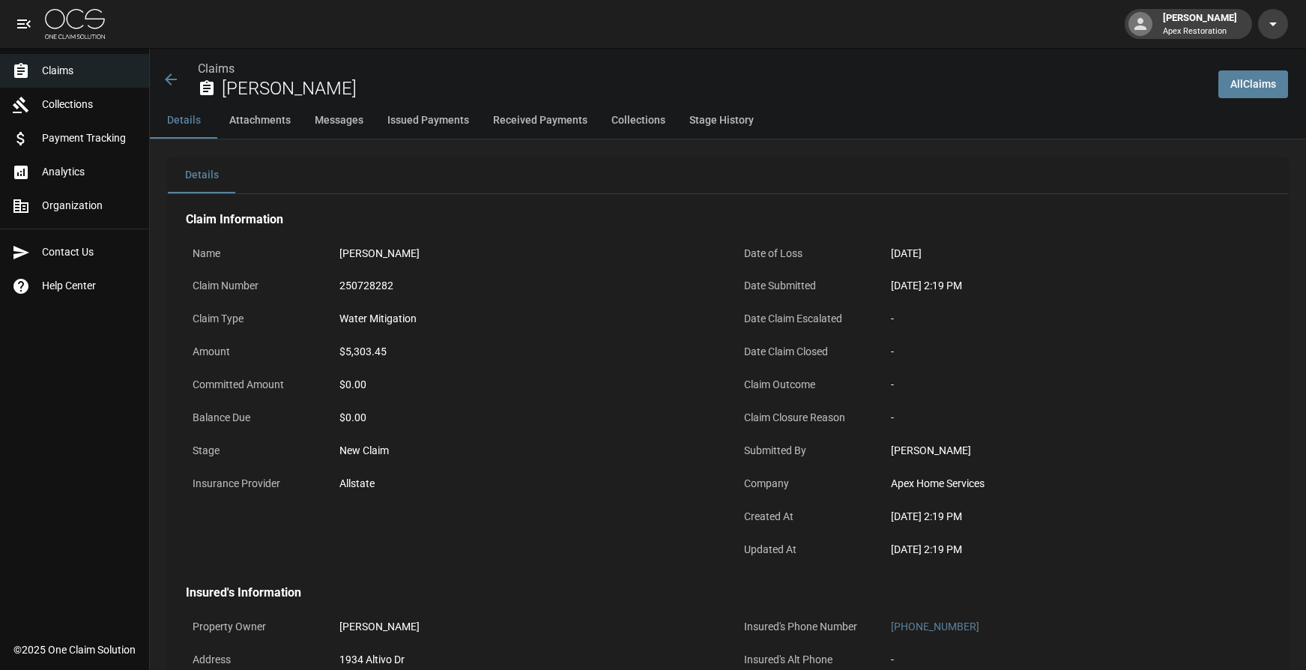 The image size is (1306, 670). Describe the element at coordinates (805, 253) in the screenshot. I see `p: Date of Loss` at that location.